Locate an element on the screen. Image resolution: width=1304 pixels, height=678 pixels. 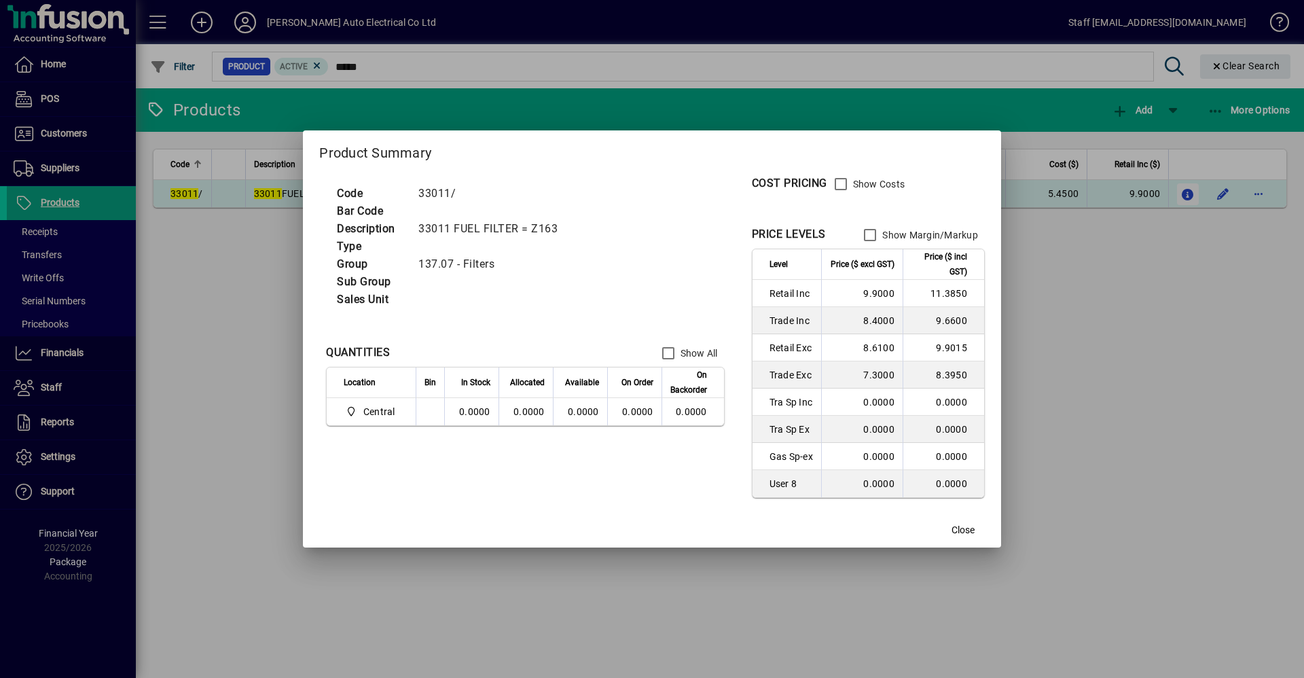
td: 9.9015 is located at coordinates (943, 348).